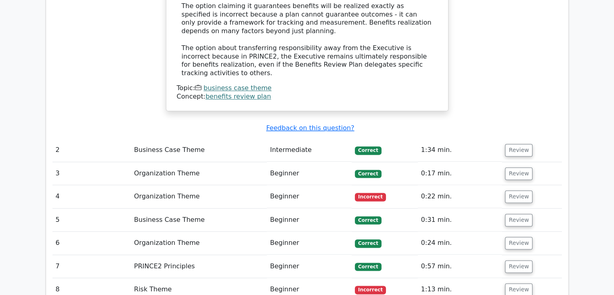 Image resolution: width=614 pixels, height=295 pixels. Describe the element at coordinates (92, 173) in the screenshot. I see `td: 3` at that location.